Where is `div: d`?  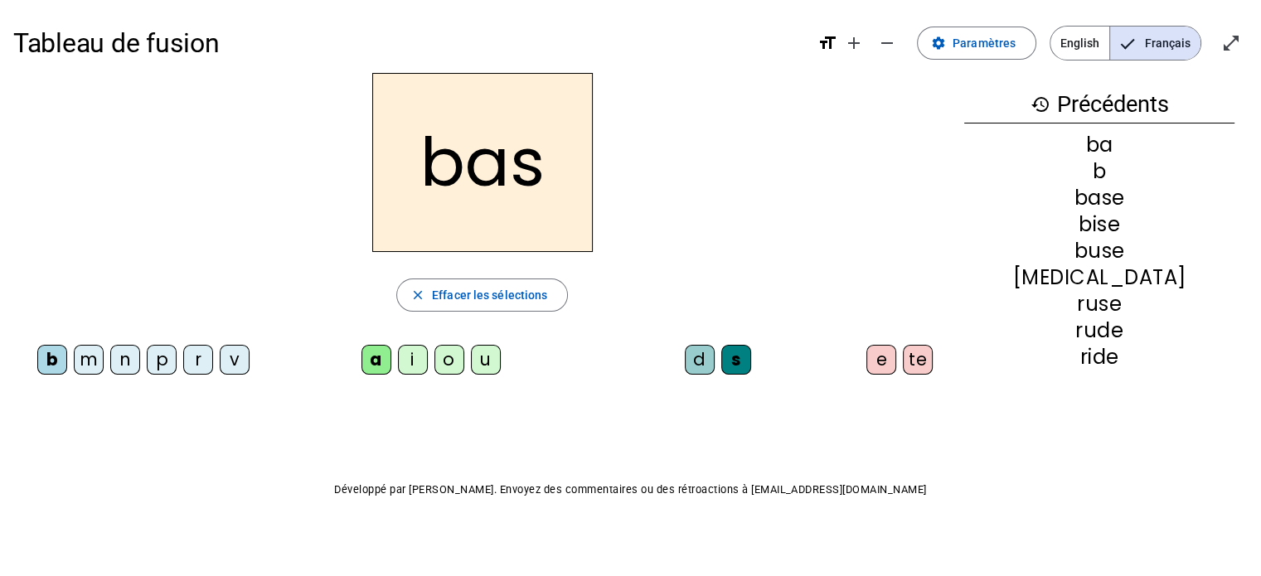 div: d is located at coordinates (700, 360).